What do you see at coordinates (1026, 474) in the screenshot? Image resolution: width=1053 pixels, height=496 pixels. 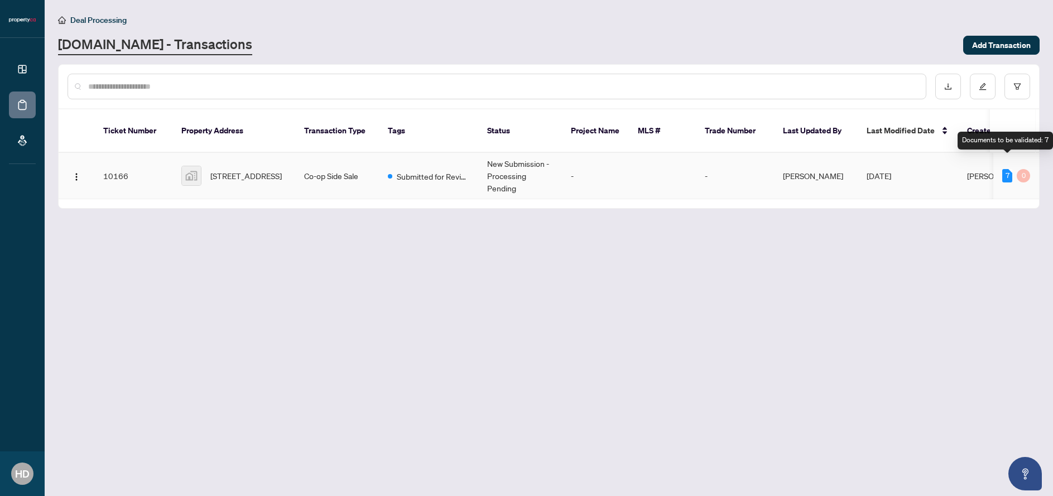 I see `button: Open asap` at bounding box center [1026, 474].